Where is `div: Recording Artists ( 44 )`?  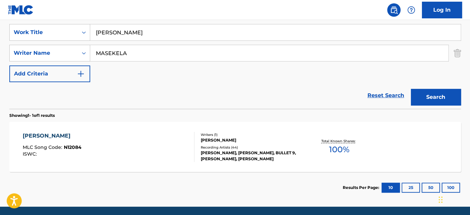 div: Recording Artists ( 44 ) is located at coordinates (251, 147).